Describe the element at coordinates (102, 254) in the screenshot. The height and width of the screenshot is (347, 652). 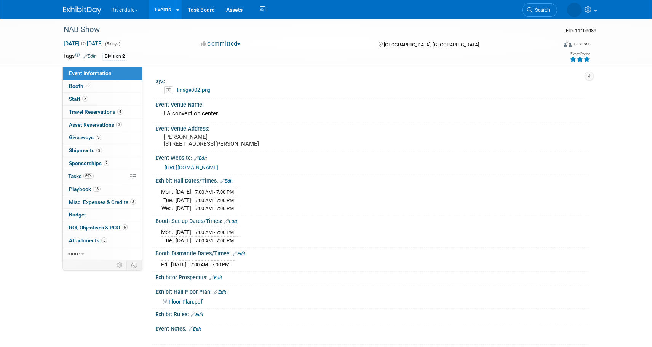
I see `a: more` at that location.